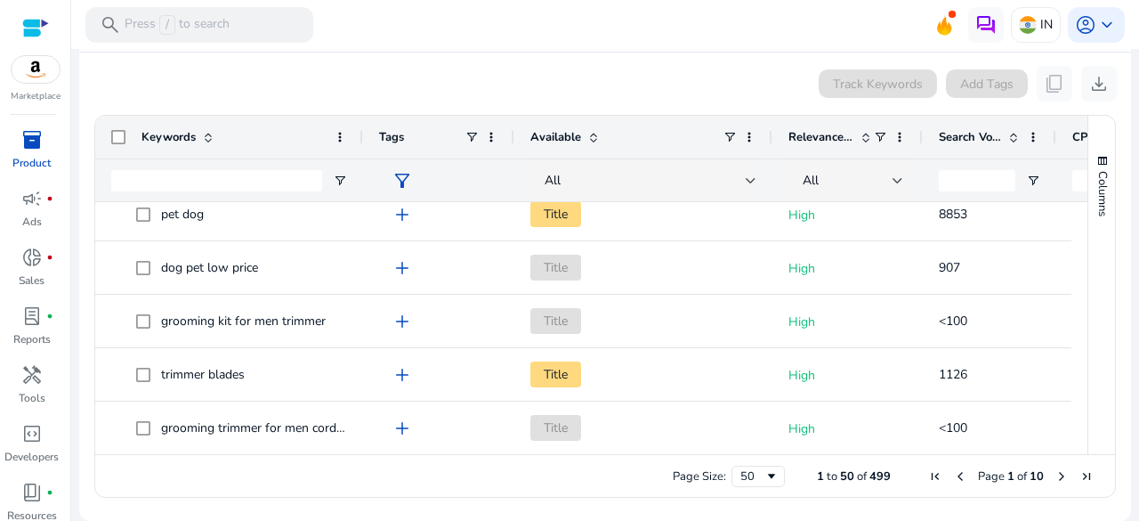 Image resolution: width=1139 pixels, height=521 pixels. I want to click on div: Page Size, so click(758, 476).